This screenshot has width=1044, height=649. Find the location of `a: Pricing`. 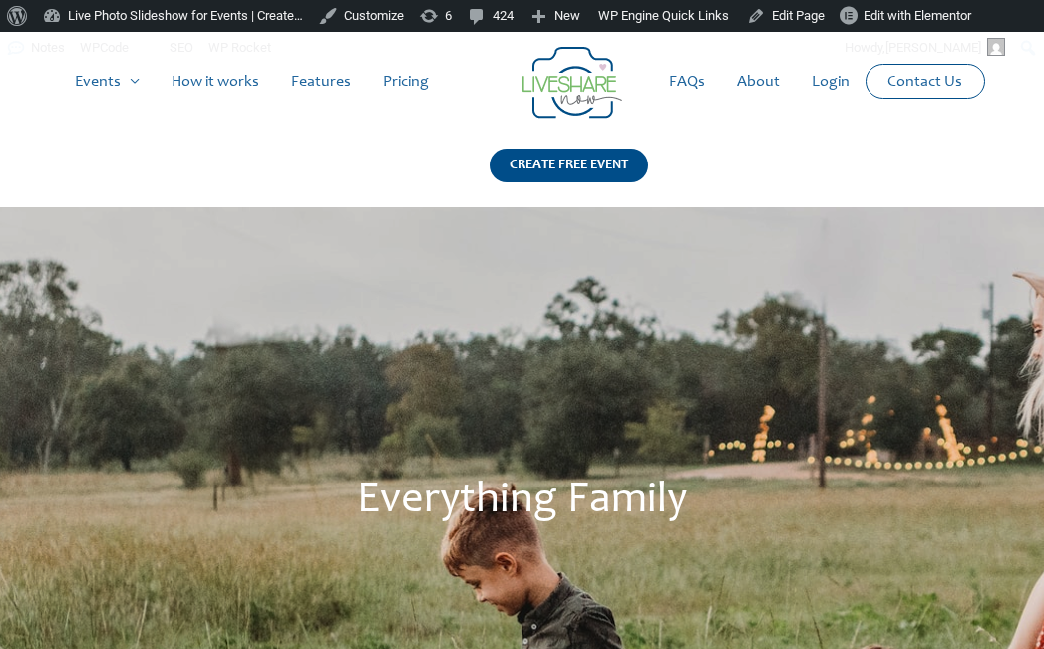

a: Pricing is located at coordinates (406, 82).